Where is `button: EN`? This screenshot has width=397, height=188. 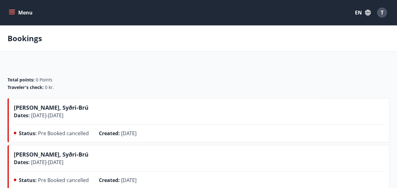
button: EN is located at coordinates (363, 13).